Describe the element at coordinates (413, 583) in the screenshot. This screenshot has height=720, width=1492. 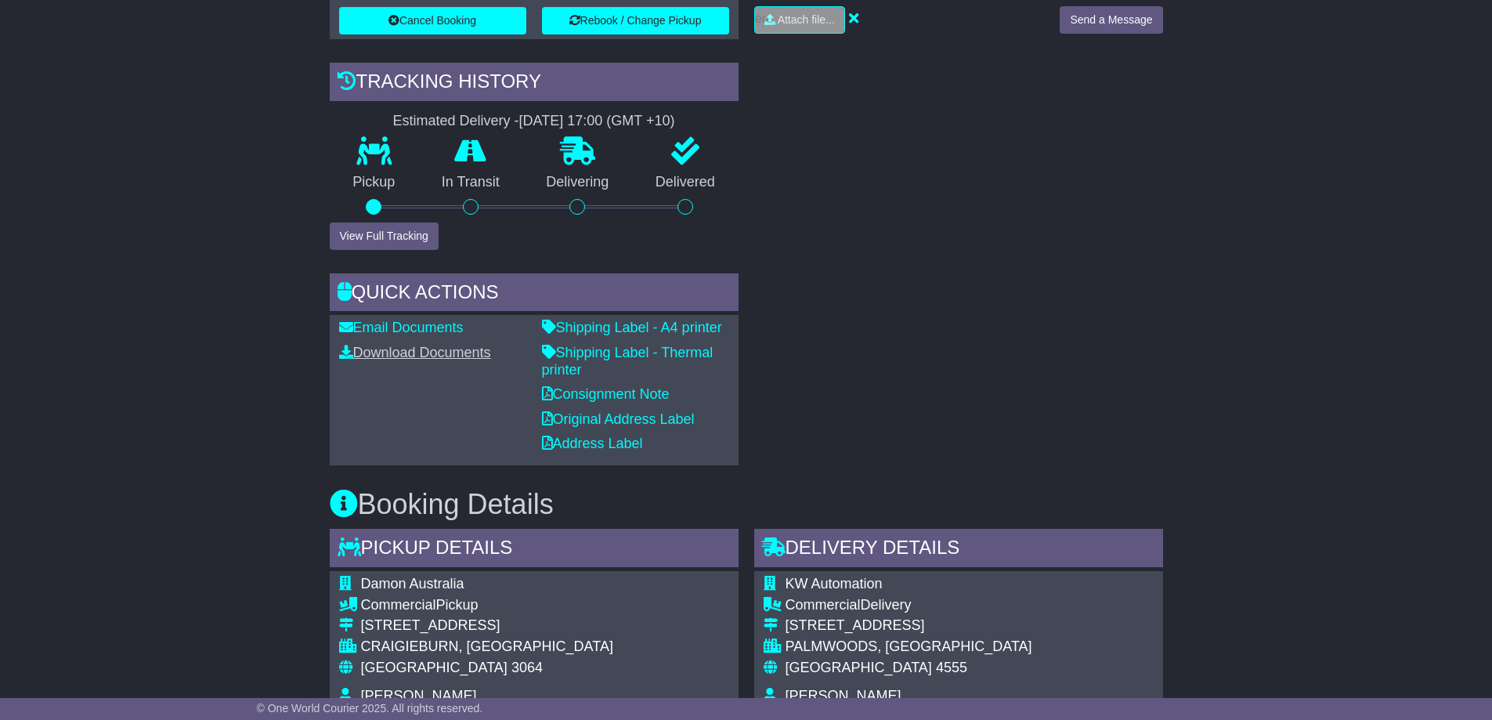
I see `span: Damon Australia` at that location.